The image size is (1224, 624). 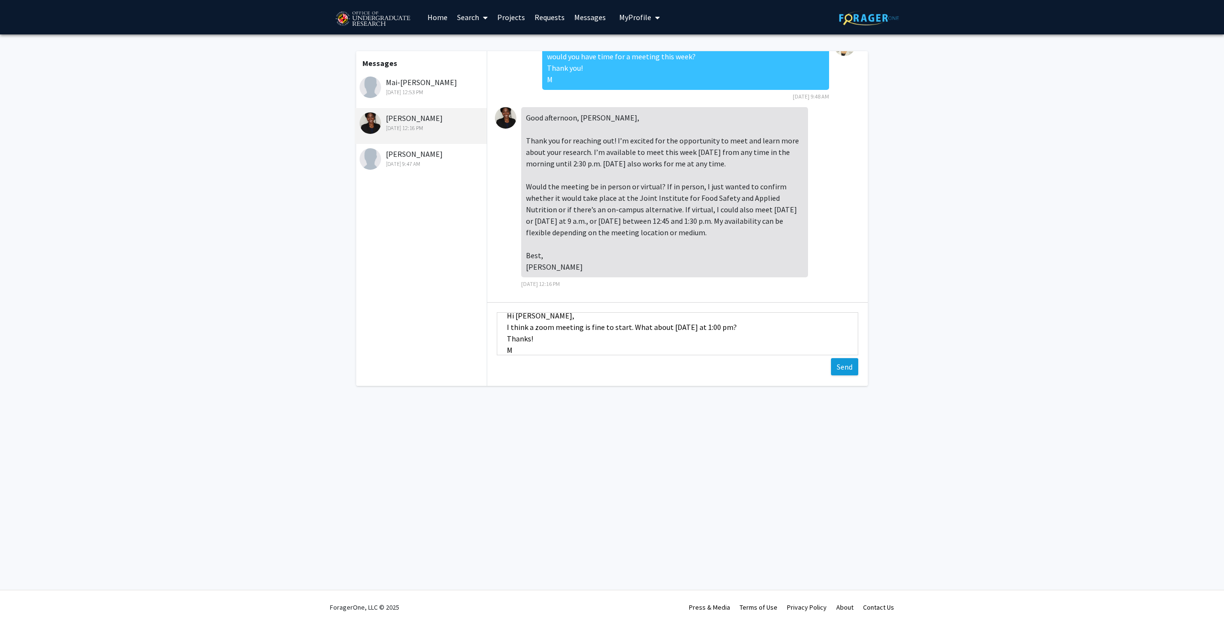 What do you see at coordinates (364, 607) in the screenshot?
I see `div: ForagerOne, LLC © 2025` at bounding box center [364, 607].